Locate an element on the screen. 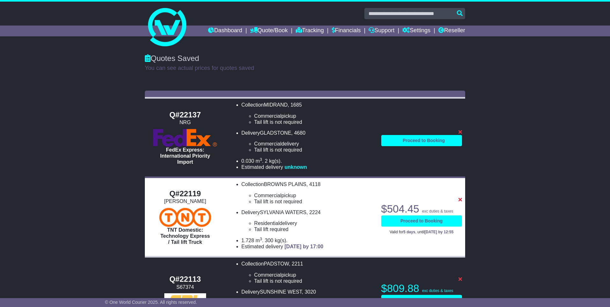 The image size is (610, 307). div: Q#22113 is located at coordinates (185, 279).